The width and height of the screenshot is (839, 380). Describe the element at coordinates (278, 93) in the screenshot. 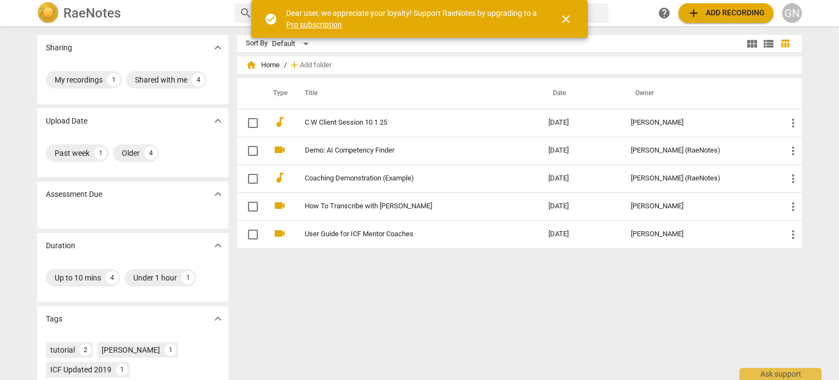

I see `th: Type` at that location.